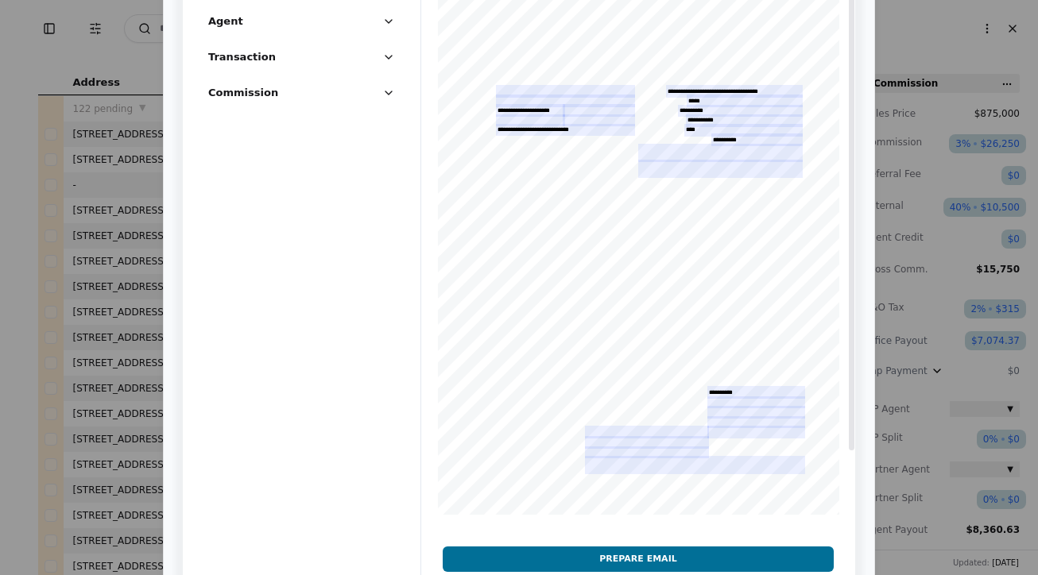 Image resolution: width=1038 pixels, height=575 pixels. Describe the element at coordinates (637, 559) in the screenshot. I see `button: Prepare Email` at that location.